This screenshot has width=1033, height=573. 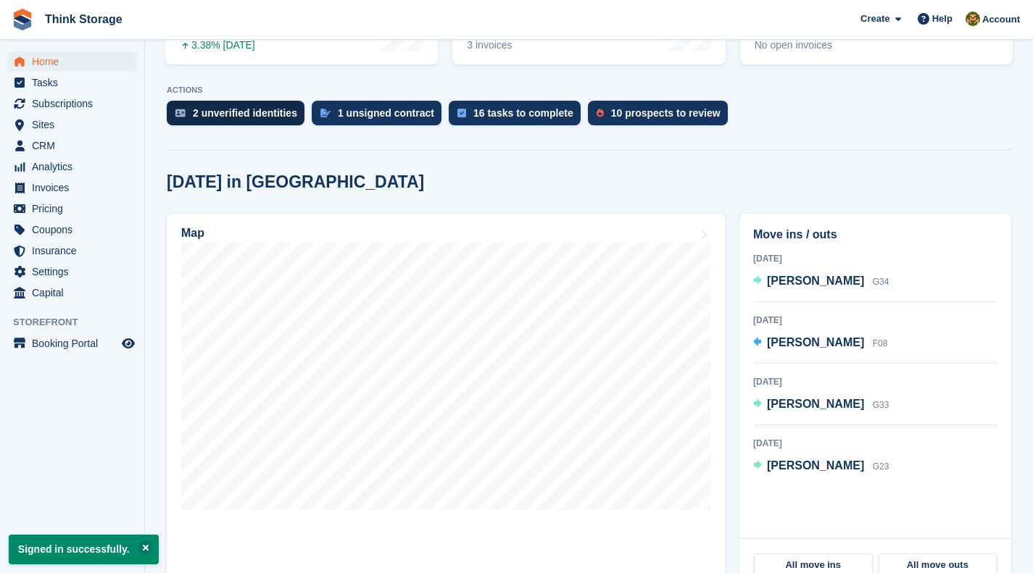 What do you see at coordinates (520, 45) in the screenshot?
I see `div: 3 invoices` at bounding box center [520, 45].